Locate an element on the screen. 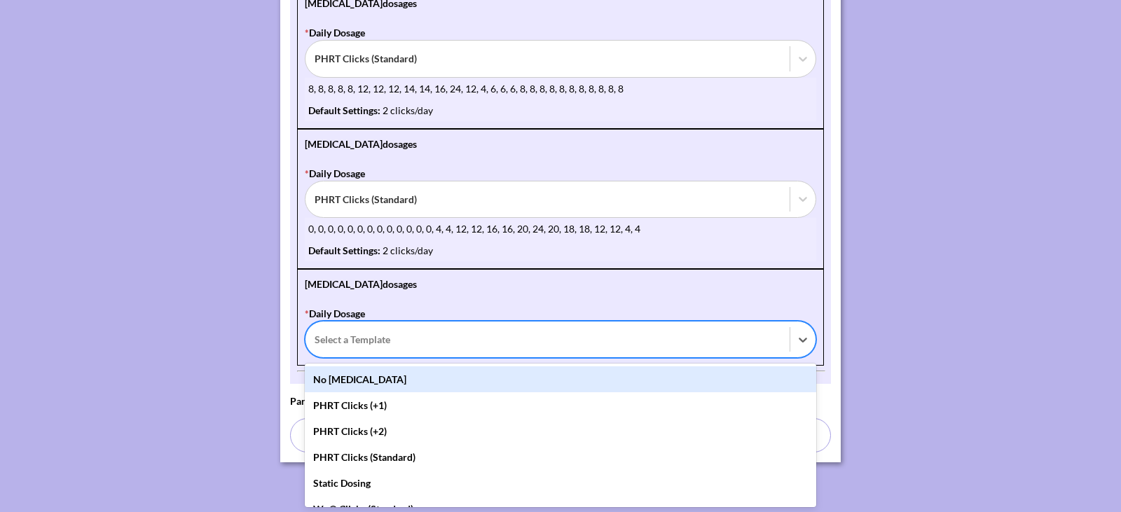 Image resolution: width=1121 pixels, height=512 pixels. strong: Part 2 / 2 is located at coordinates (561, 401).